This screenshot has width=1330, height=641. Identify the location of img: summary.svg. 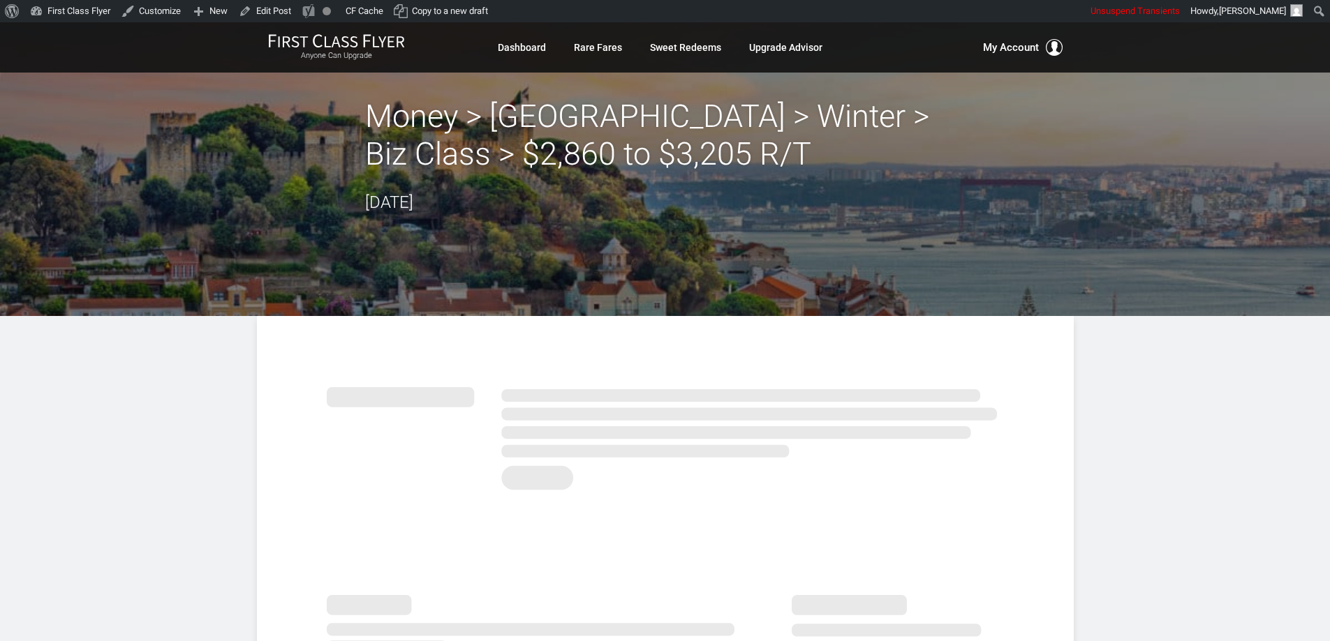
(665, 435).